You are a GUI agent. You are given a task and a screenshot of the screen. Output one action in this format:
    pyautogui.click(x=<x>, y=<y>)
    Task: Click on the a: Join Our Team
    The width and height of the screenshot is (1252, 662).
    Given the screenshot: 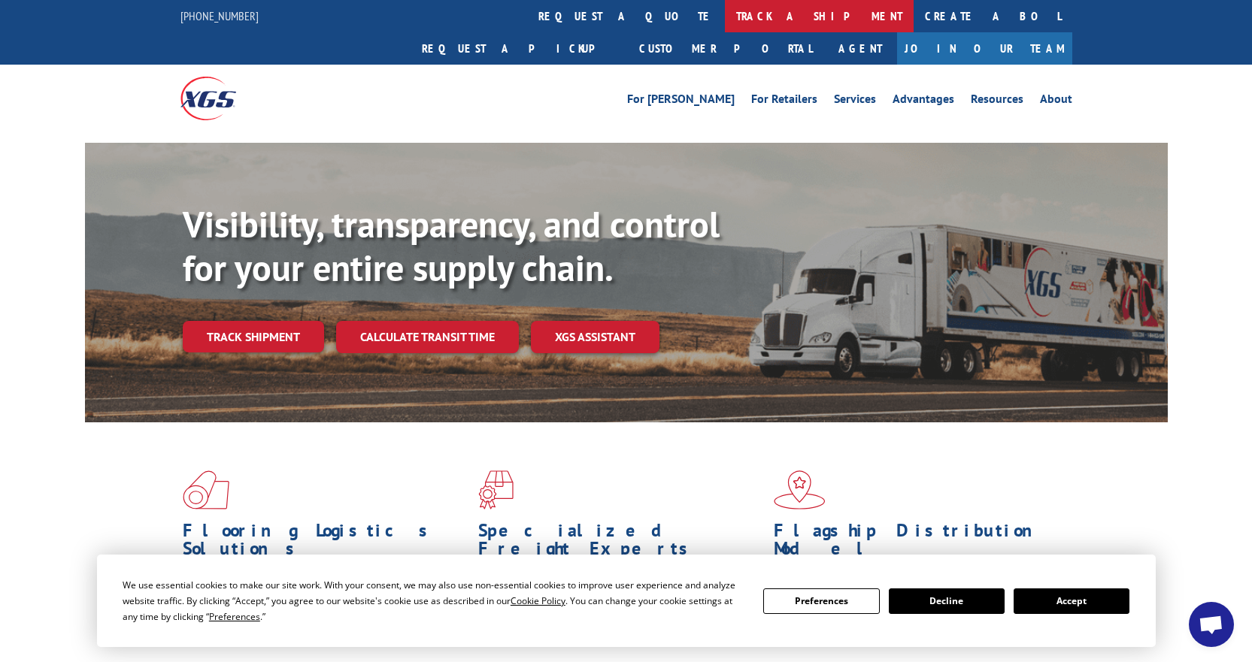 What is the action you would take?
    pyautogui.click(x=984, y=48)
    